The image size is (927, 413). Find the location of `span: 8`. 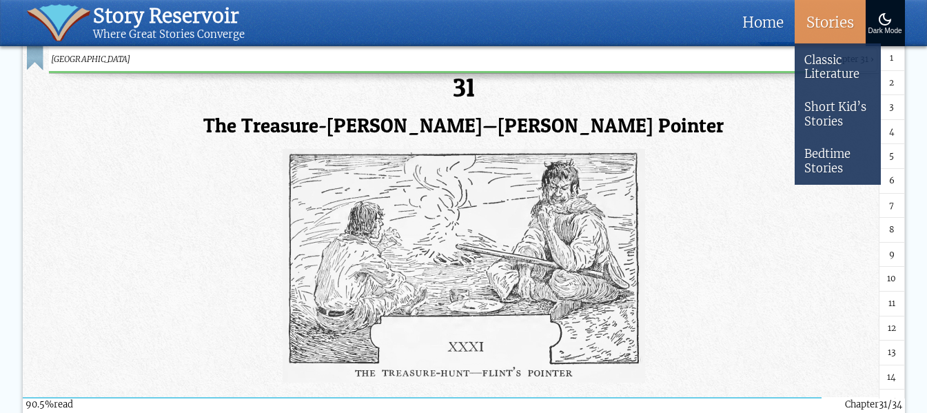

span: 8 is located at coordinates (892, 230).